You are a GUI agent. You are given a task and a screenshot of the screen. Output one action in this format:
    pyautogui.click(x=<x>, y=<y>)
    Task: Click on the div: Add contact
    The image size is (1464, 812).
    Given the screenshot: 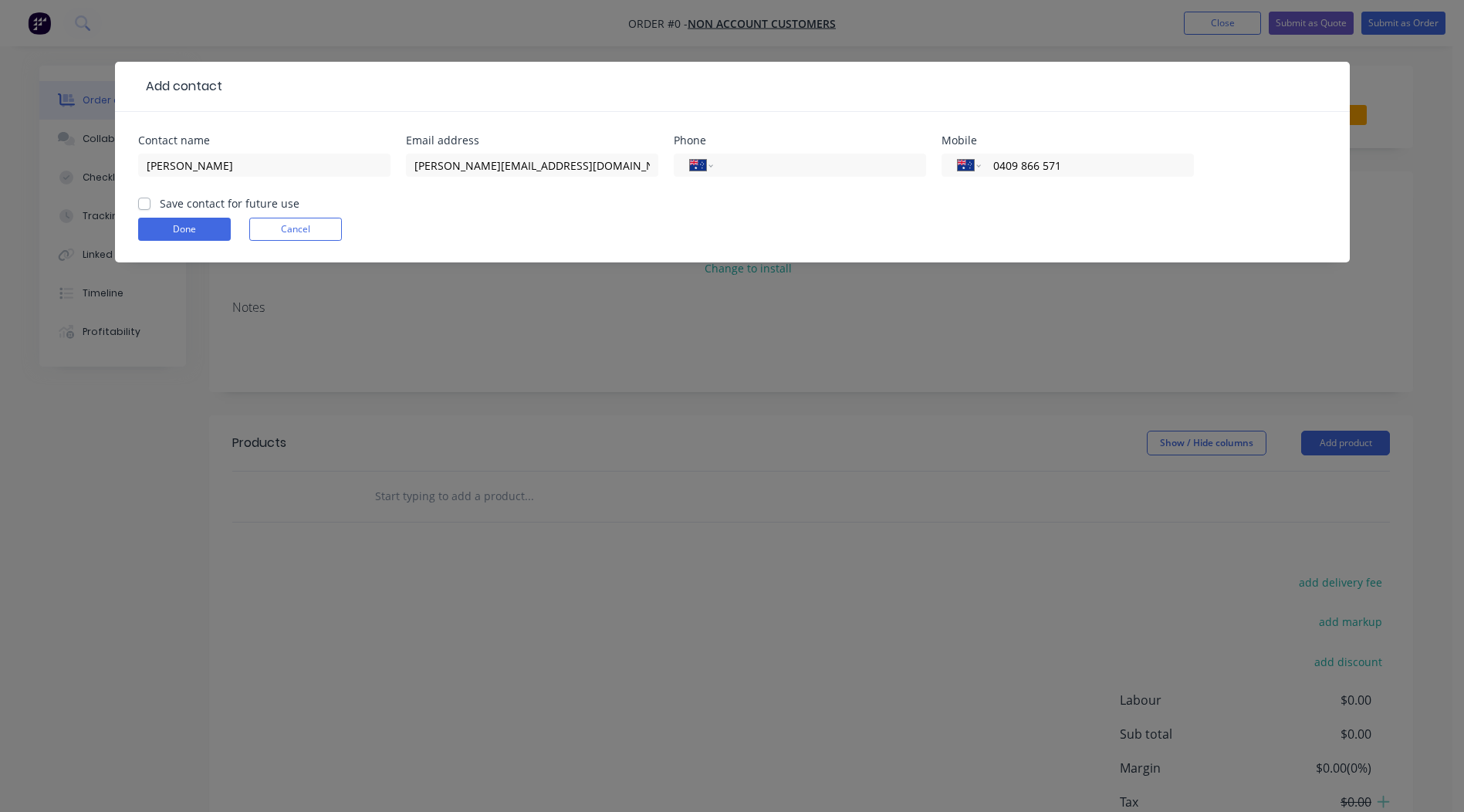 What is the action you would take?
    pyautogui.click(x=180, y=87)
    